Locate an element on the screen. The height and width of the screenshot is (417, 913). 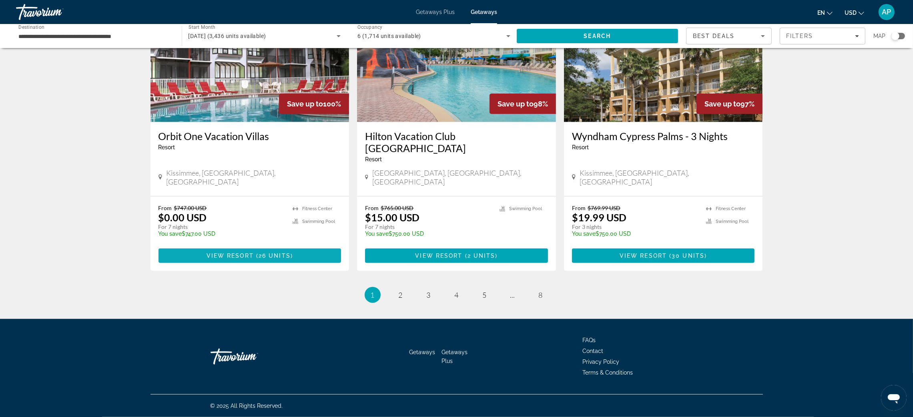
div: 97% is located at coordinates (729, 104).